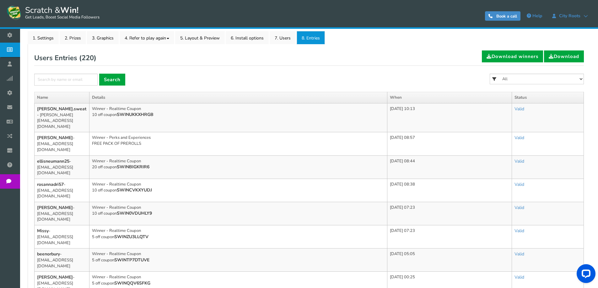 The width and height of the screenshot is (598, 288). What do you see at coordinates (66, 80) in the screenshot?
I see `input: Search by name or email` at bounding box center [66, 80].